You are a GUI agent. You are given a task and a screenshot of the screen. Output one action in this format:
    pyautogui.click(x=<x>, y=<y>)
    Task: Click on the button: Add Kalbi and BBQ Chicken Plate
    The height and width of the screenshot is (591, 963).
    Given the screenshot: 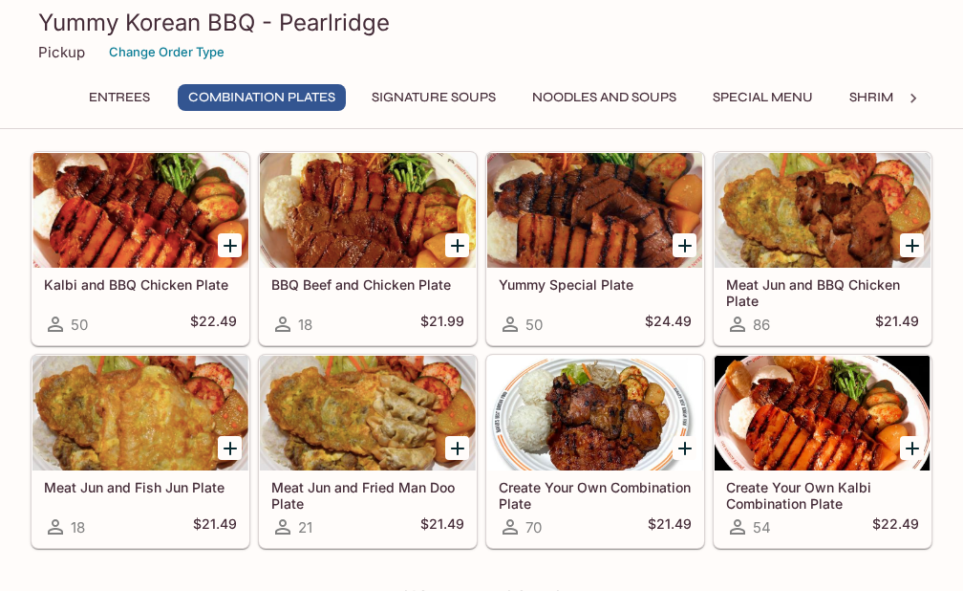 What is the action you would take?
    pyautogui.click(x=229, y=245)
    